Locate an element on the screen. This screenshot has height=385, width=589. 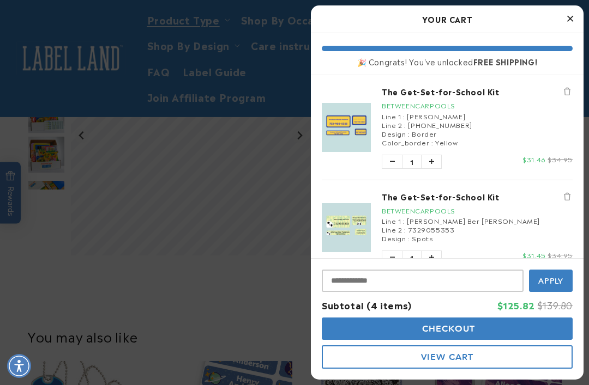
strong: 15% is located at coordinates (101, 39).